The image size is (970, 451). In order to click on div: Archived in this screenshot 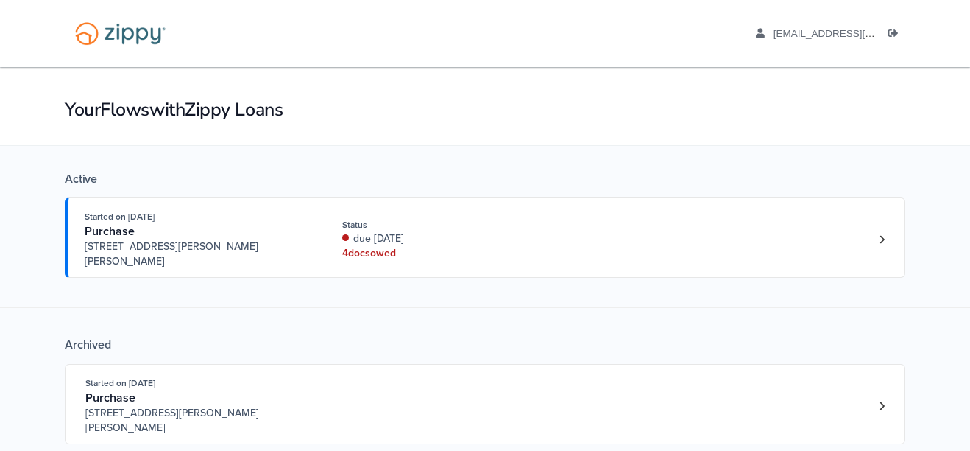, I will do `click(485, 345)`.